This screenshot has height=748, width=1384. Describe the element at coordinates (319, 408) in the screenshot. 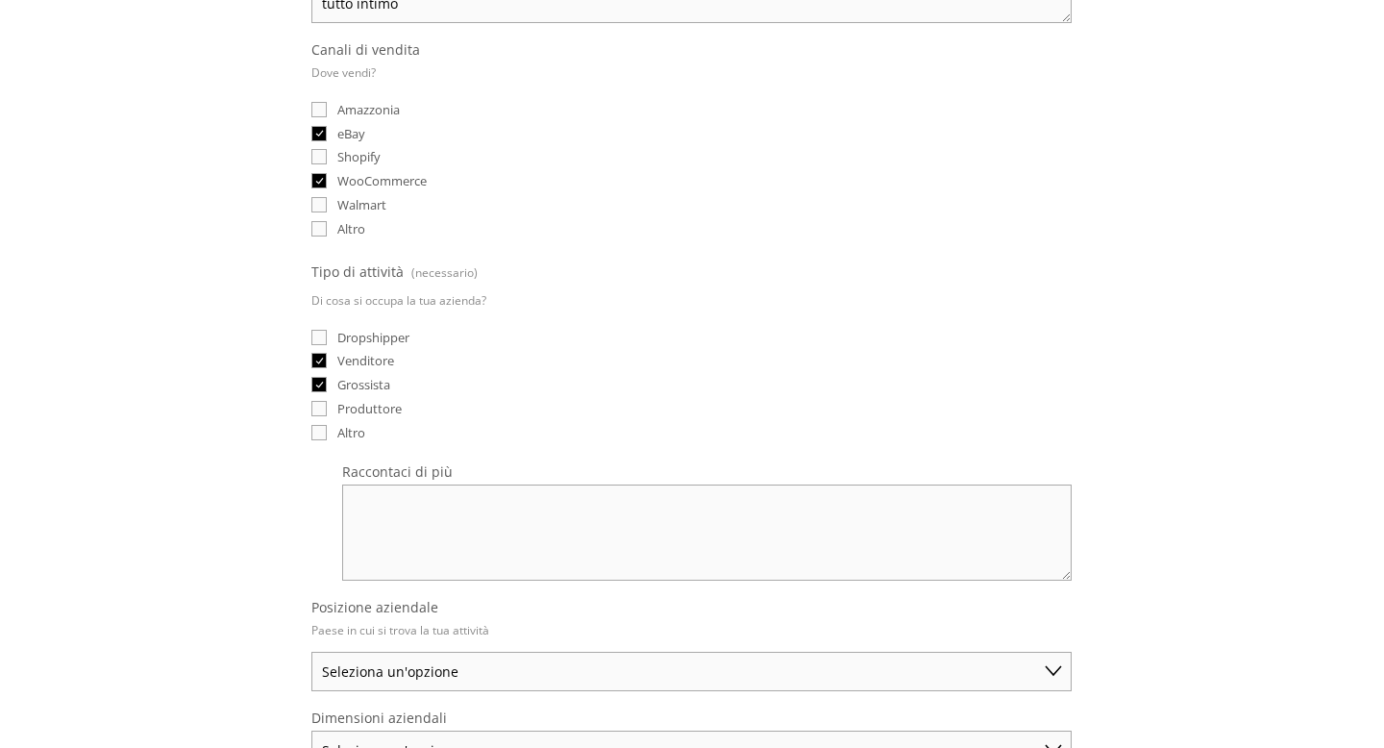

I see `input: Produttore` at that location.